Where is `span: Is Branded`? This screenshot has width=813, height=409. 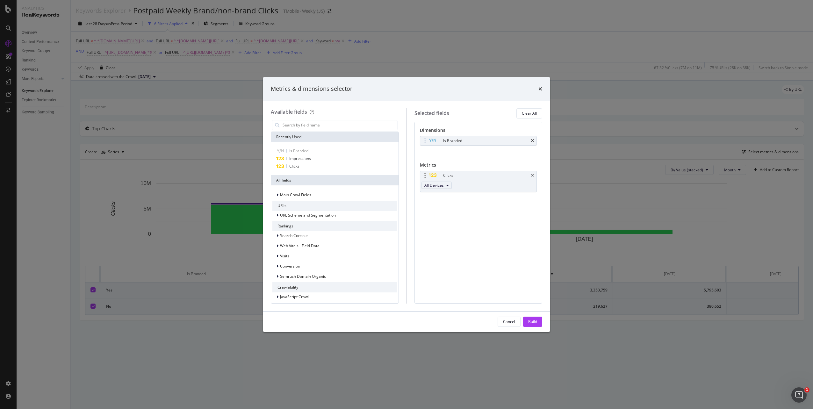 span: Is Branded is located at coordinates (299, 151).